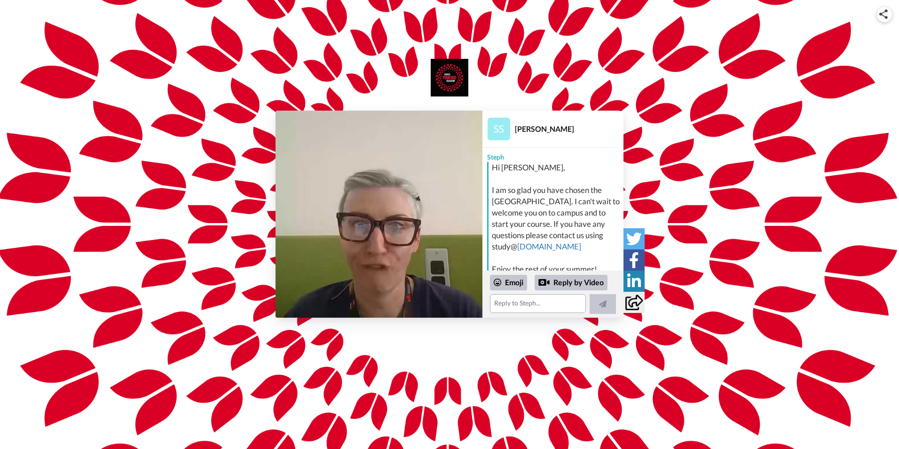 Image resolution: width=899 pixels, height=449 pixels. I want to click on img: ic_share.svg, so click(884, 14).